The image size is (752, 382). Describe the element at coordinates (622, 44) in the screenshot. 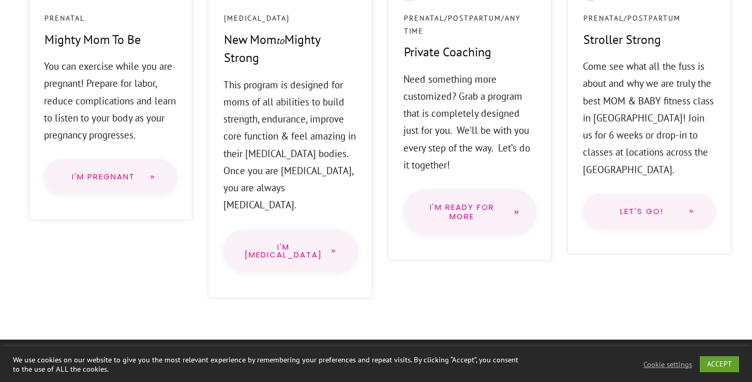

I see `h4: Stroller Strong` at that location.